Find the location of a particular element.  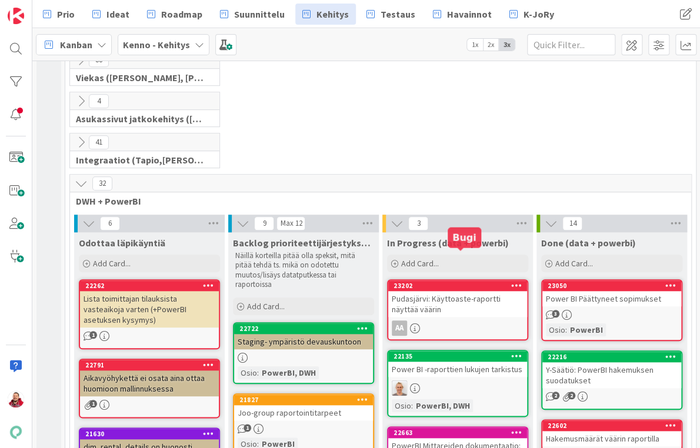

span: In Progress (data + powerbi) is located at coordinates (447, 243).